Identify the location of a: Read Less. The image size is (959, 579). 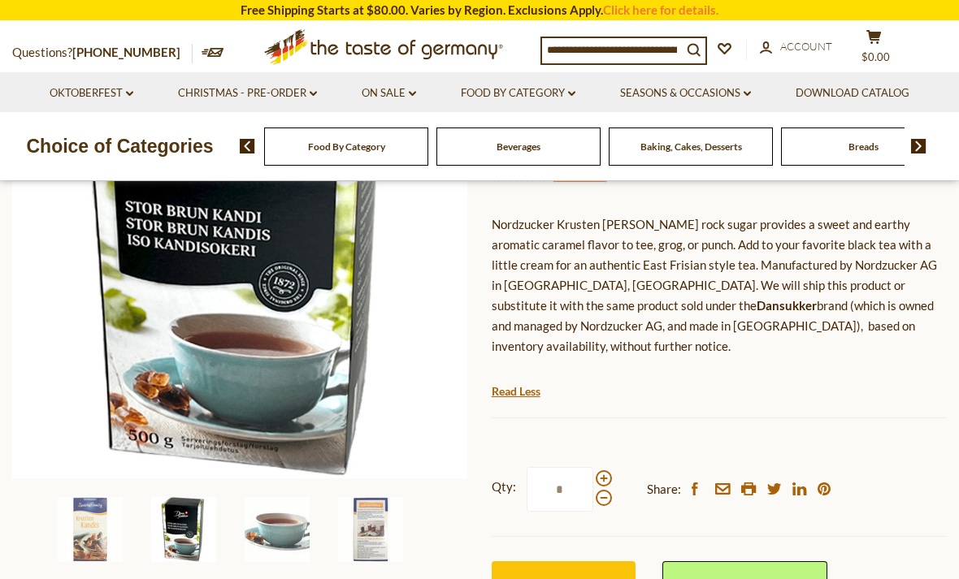
(516, 392).